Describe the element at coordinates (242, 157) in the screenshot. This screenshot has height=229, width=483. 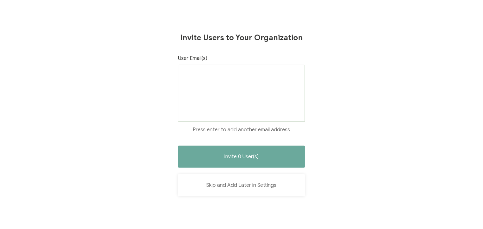
I see `span: Invite 0 User(s)` at that location.